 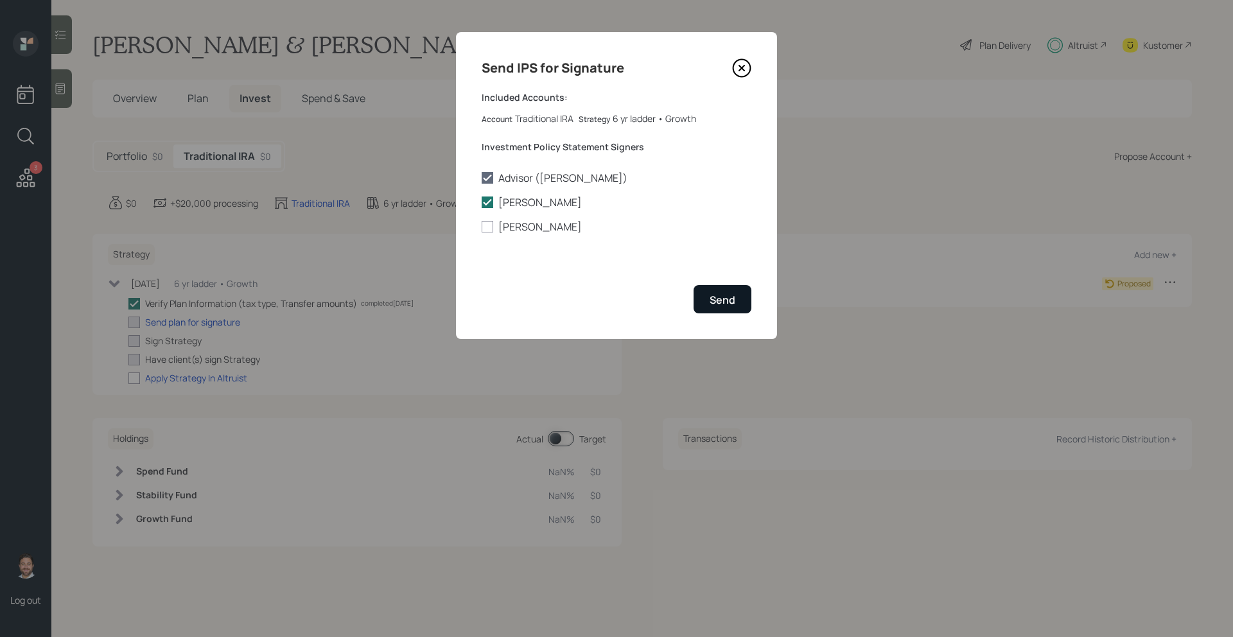 I want to click on div: Traditional IRA, so click(x=544, y=118).